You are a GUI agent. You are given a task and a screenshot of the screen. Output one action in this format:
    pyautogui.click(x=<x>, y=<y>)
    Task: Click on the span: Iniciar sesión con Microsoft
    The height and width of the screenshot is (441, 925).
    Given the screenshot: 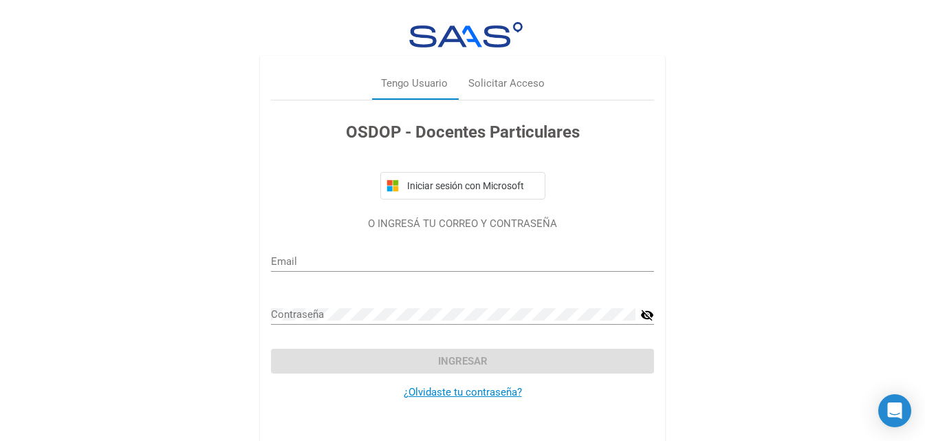 What is the action you would take?
    pyautogui.click(x=472, y=186)
    